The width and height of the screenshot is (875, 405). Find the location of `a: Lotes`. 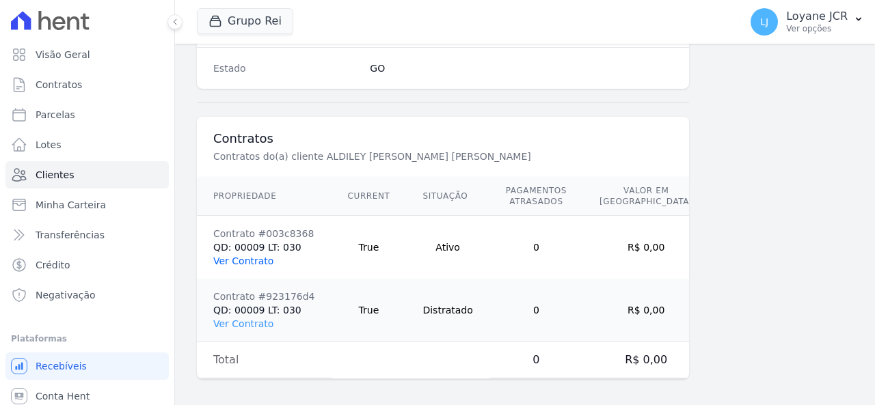

a: Lotes is located at coordinates (87, 145).